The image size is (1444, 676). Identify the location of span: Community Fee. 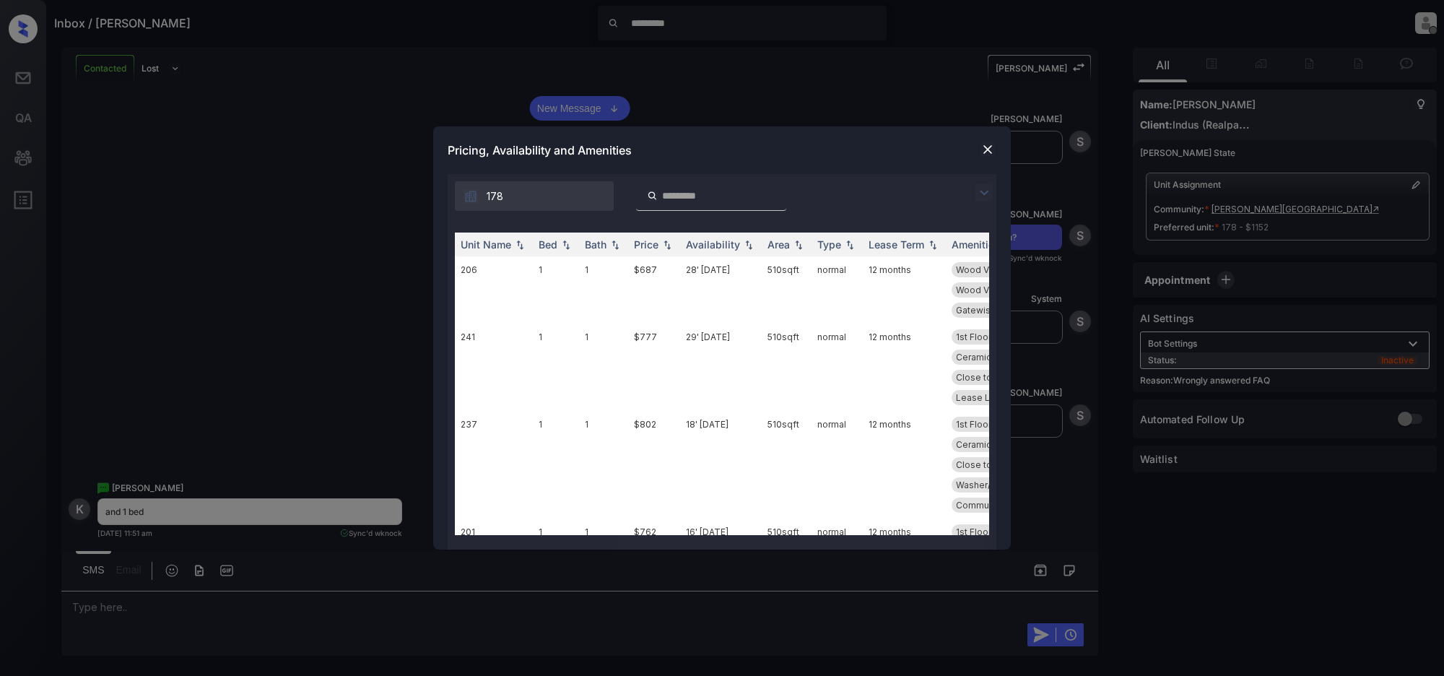
(989, 505).